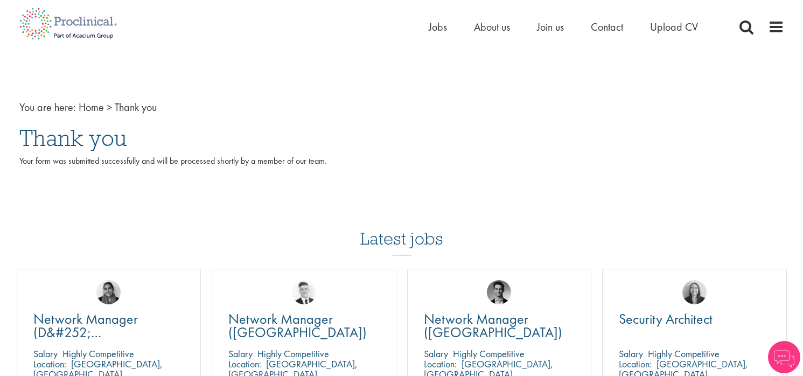 This screenshot has width=803, height=376. I want to click on span: You are here:, so click(47, 107).